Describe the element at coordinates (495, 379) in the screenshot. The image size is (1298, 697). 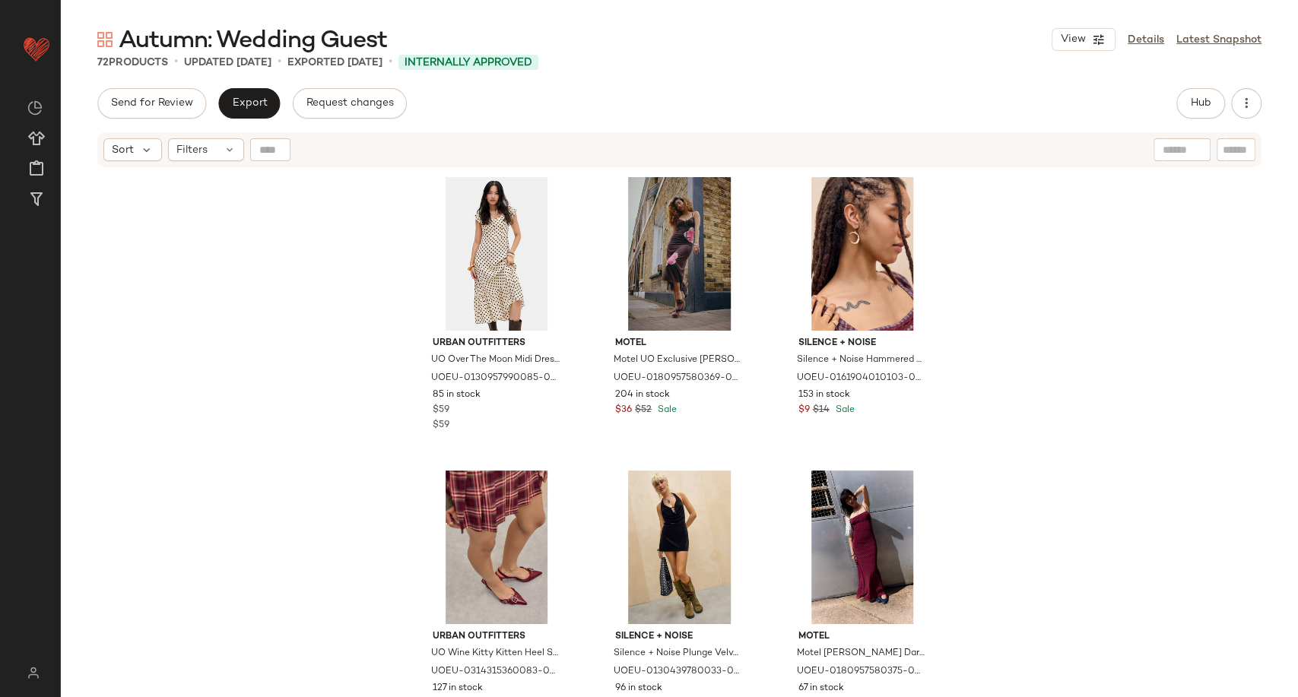
I see `span: UOEU-0130957990085-000-012` at that location.